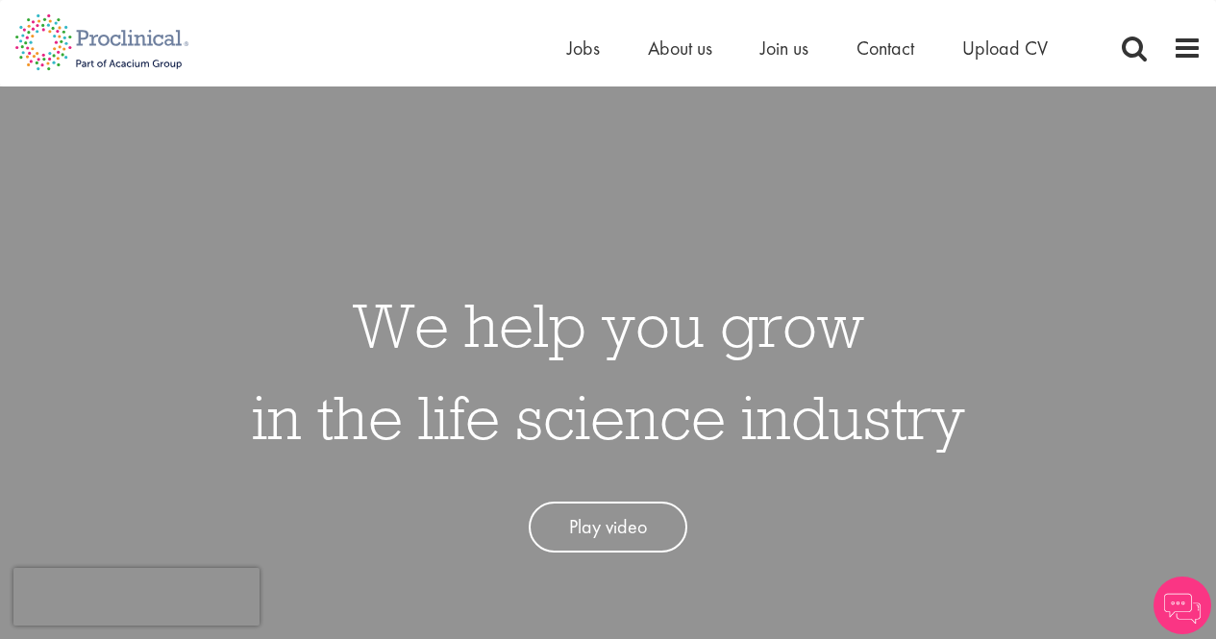 This screenshot has width=1216, height=639. I want to click on a: Join us, so click(784, 48).